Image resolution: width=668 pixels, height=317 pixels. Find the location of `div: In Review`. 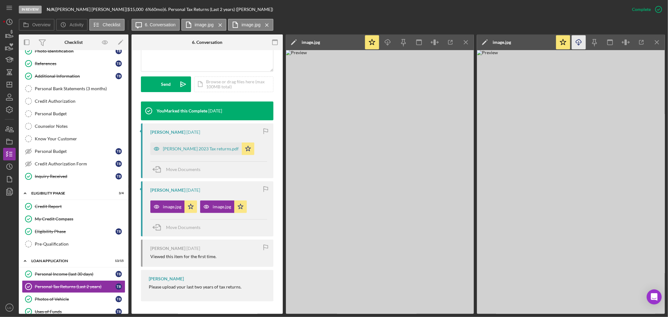

div: In Review is located at coordinates (30, 9).